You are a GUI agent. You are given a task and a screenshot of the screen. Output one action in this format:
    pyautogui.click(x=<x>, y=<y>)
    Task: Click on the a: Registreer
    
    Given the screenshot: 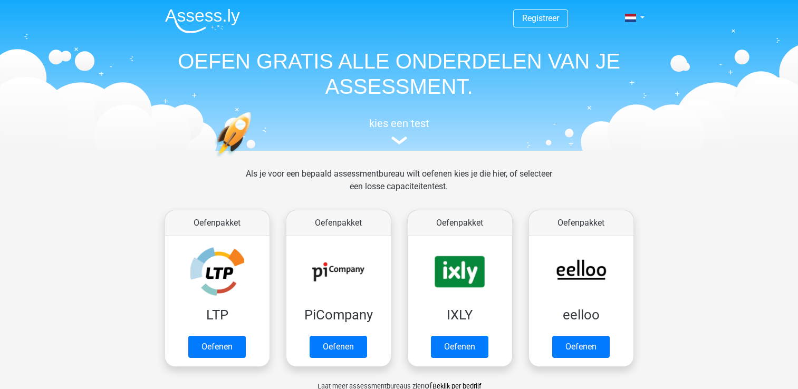 What is the action you would take?
    pyautogui.click(x=541, y=18)
    